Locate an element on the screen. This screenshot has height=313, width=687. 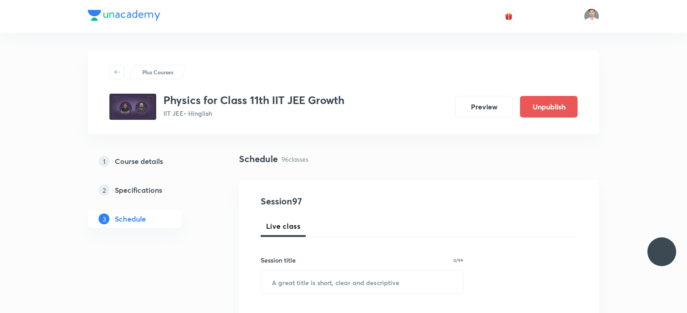
a: 1Course details is located at coordinates (149, 161).